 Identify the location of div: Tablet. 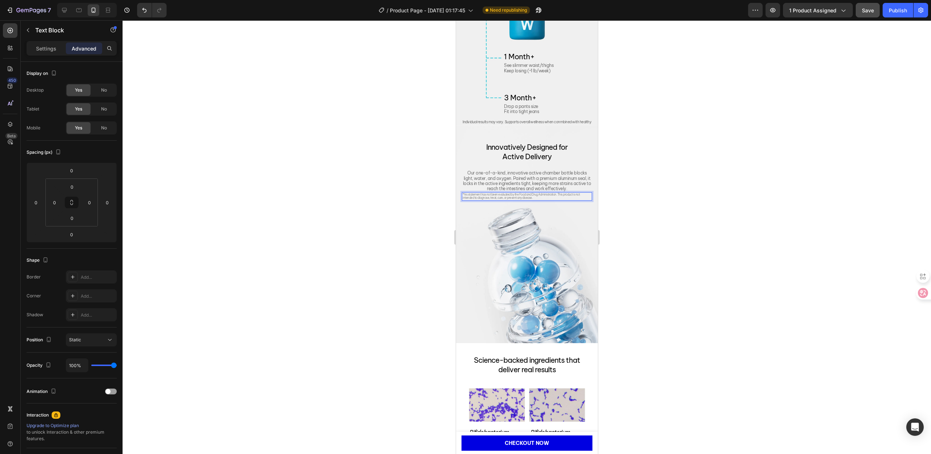
(33, 109).